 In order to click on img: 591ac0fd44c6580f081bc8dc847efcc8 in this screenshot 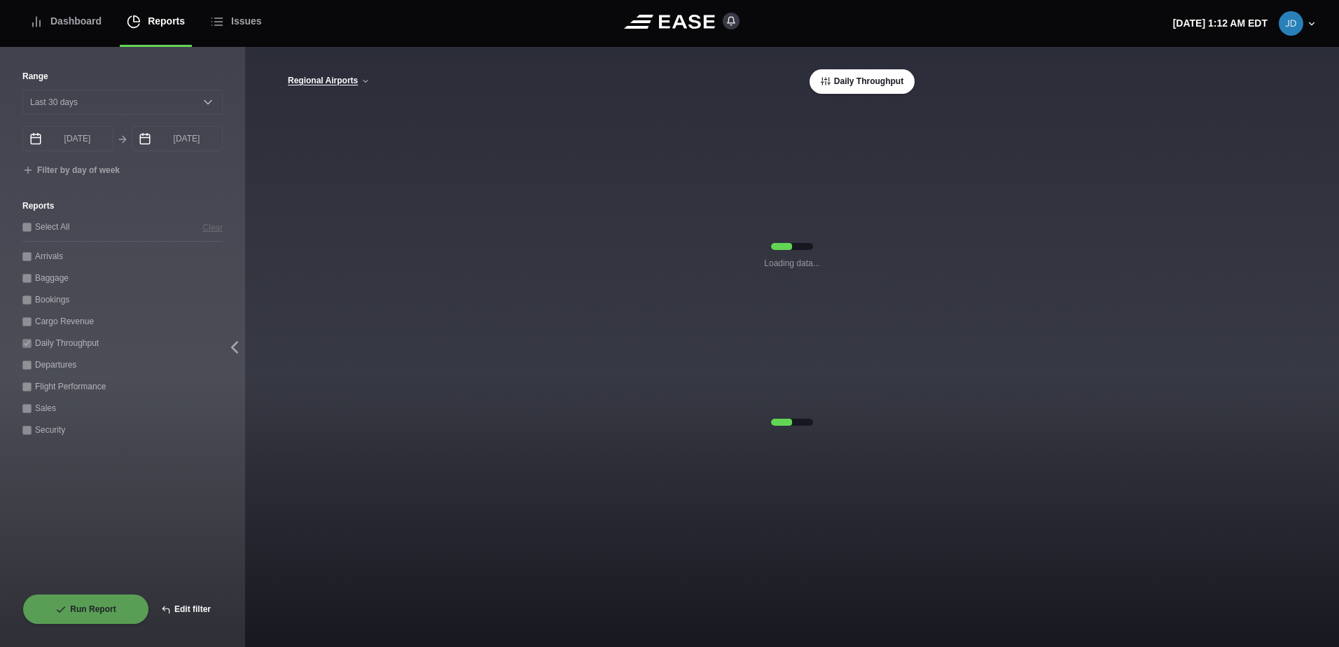, I will do `click(1290, 23)`.